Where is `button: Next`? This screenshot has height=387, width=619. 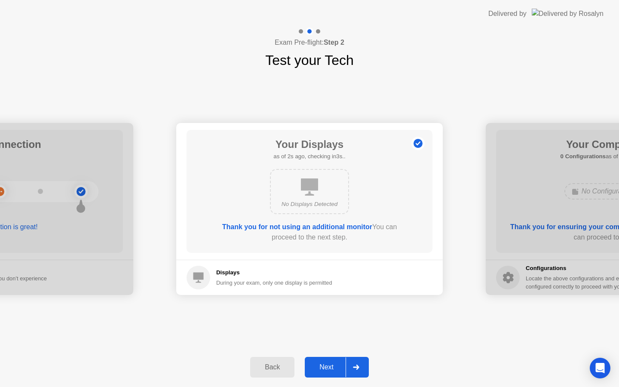 button: Next is located at coordinates (337, 367).